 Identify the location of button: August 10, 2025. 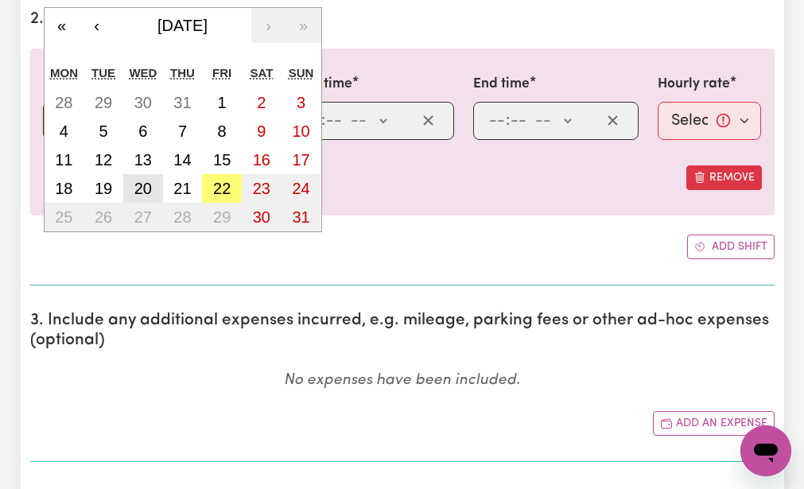
(301, 131).